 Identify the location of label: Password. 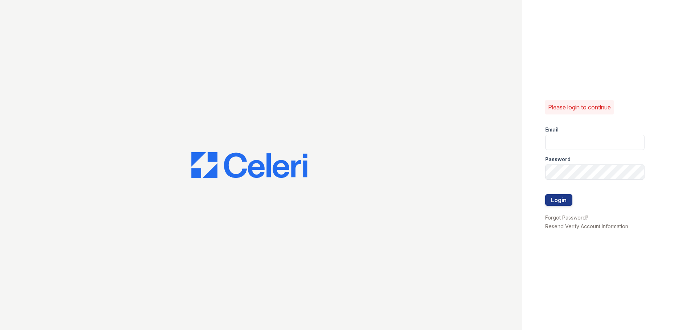
(558, 160).